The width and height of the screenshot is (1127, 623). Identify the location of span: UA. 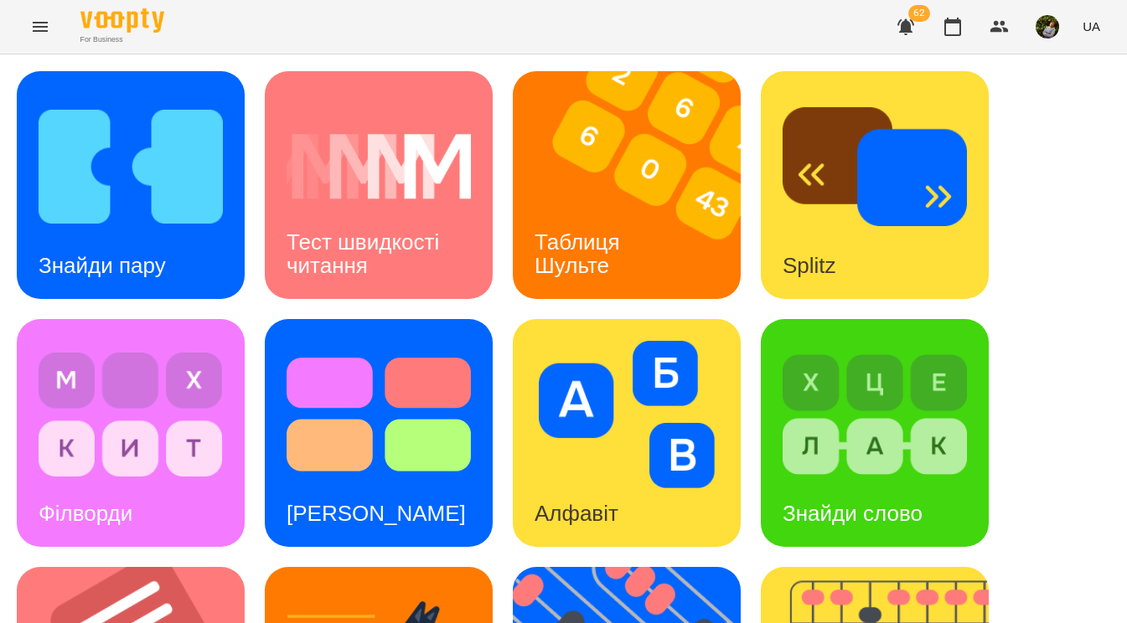
(1091, 26).